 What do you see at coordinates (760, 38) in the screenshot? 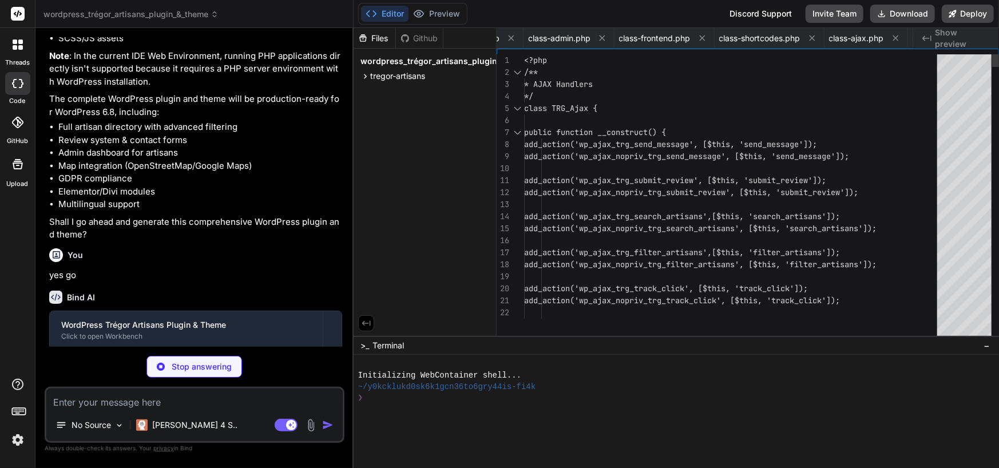
I see `span: class-shortcodes.php` at bounding box center [760, 38].